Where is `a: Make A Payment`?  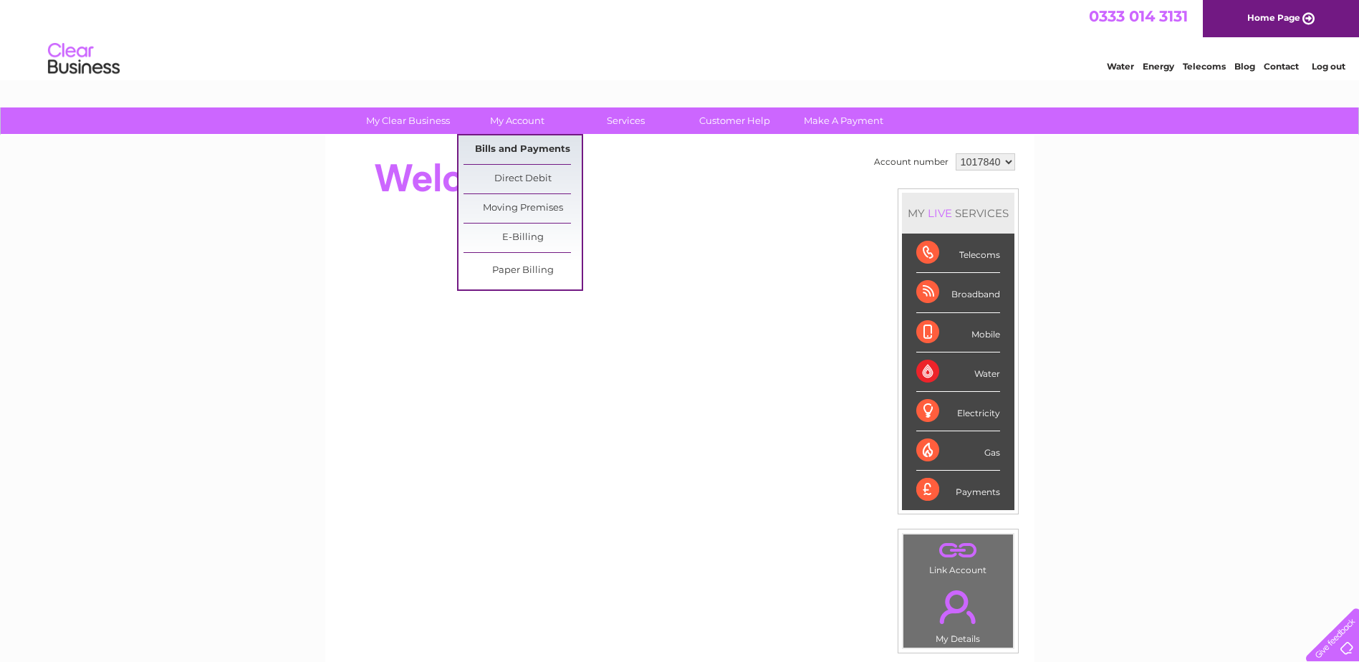 a: Make A Payment is located at coordinates (843, 120).